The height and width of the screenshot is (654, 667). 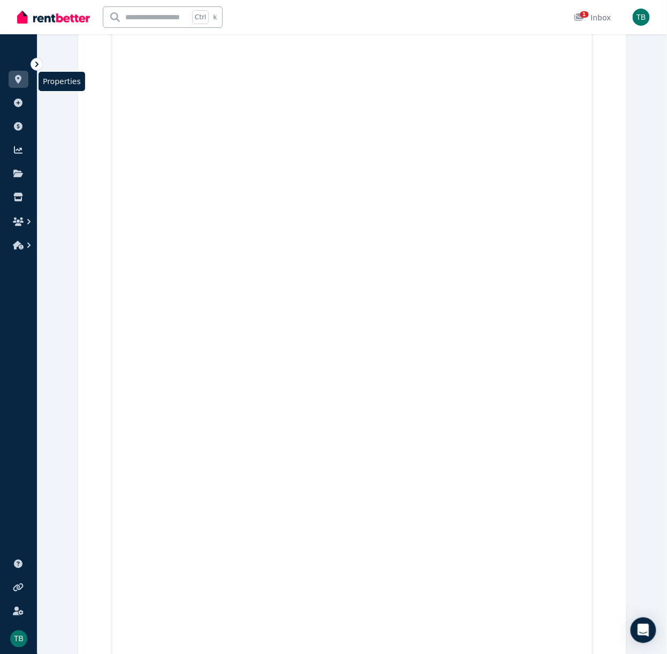 What do you see at coordinates (62, 81) in the screenshot?
I see `span: Properties` at bounding box center [62, 81].